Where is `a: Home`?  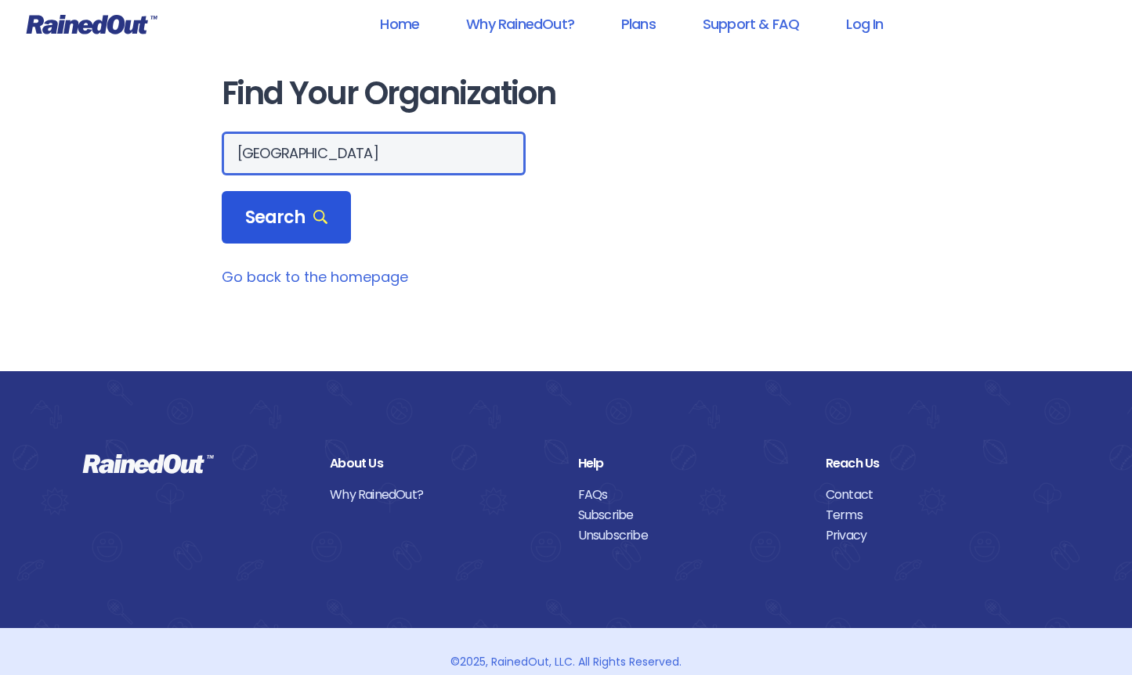
a: Home is located at coordinates (399, 23).